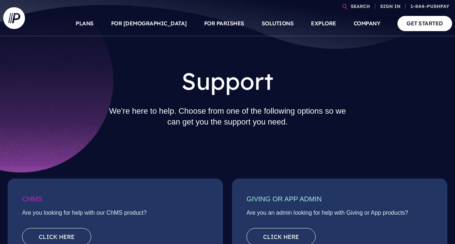  What do you see at coordinates (115, 215) in the screenshot?
I see `p: Are you looking for help with our ChMS product?` at bounding box center [115, 215].